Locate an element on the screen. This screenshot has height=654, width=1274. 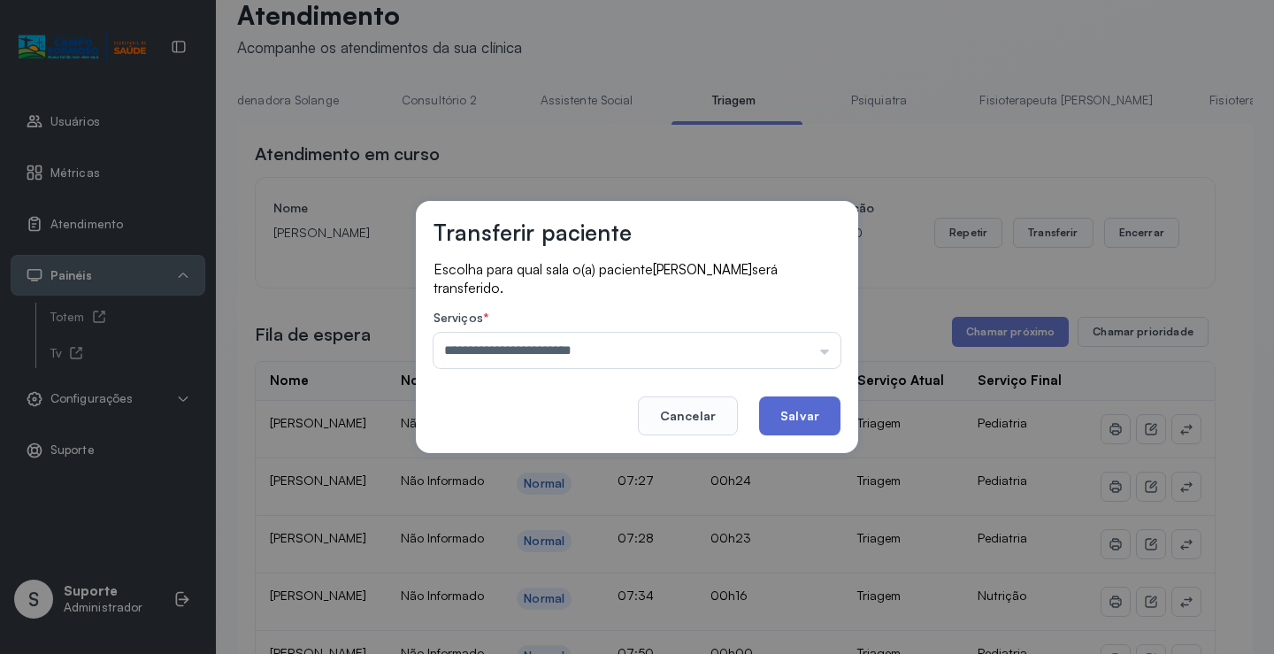
button: Salvar is located at coordinates (800, 416).